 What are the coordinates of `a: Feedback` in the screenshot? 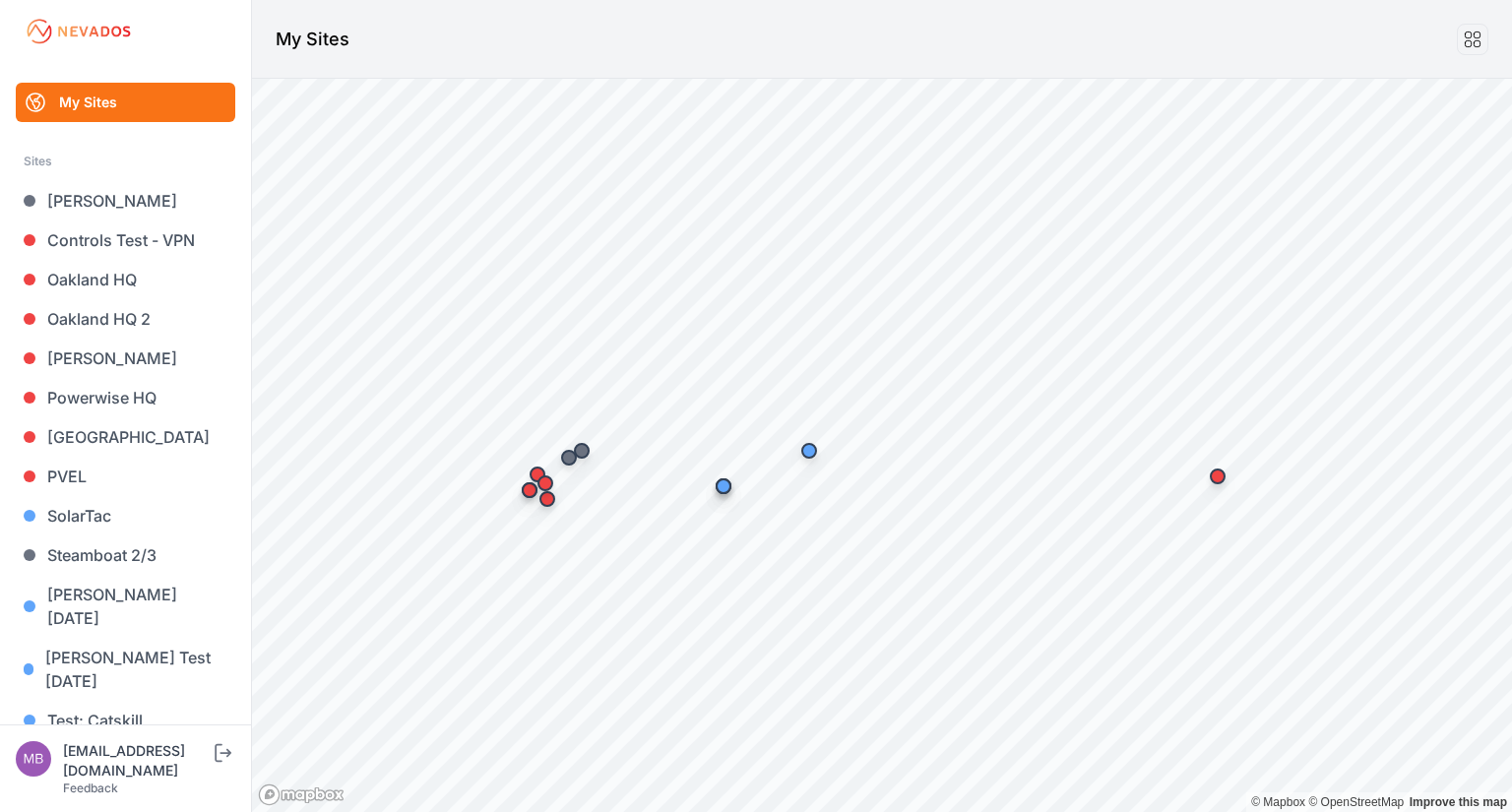 It's located at (90, 787).